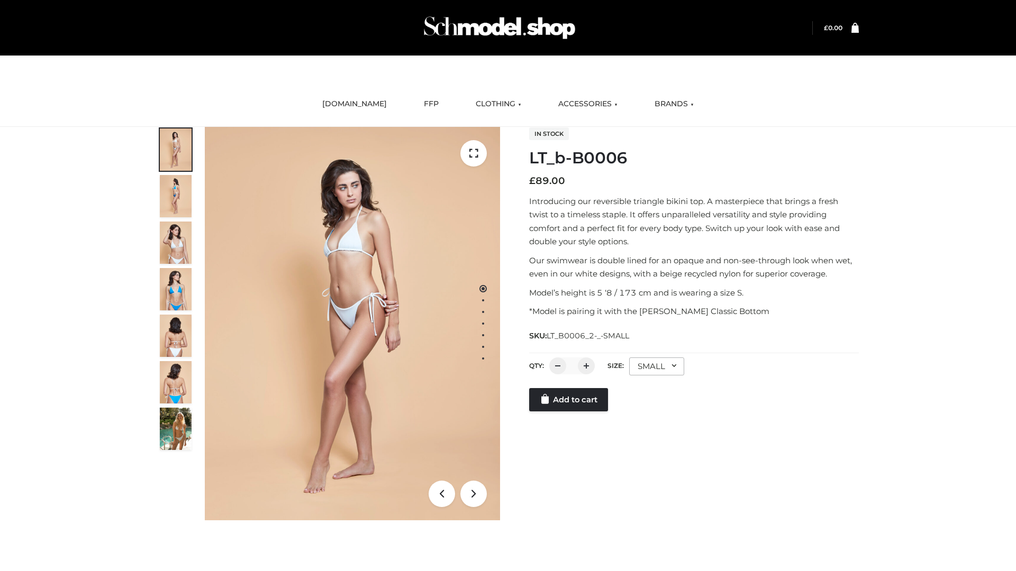  What do you see at coordinates (833, 28) in the screenshot?
I see `bdi: 0.00` at bounding box center [833, 28].